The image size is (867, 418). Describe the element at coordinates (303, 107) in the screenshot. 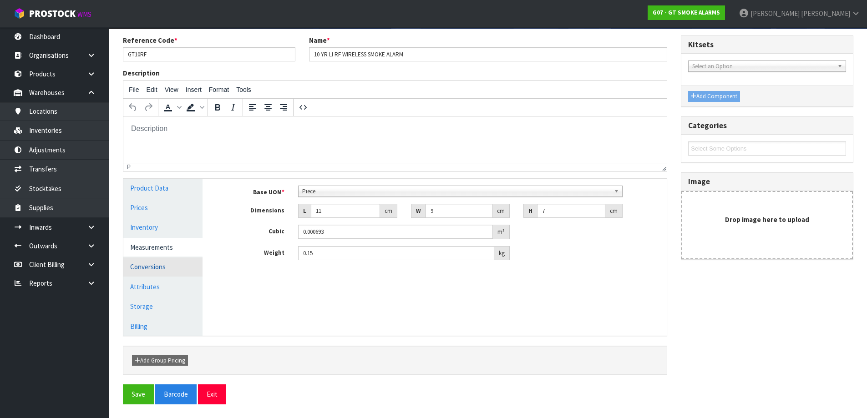

I see `button: Source code` at that location.